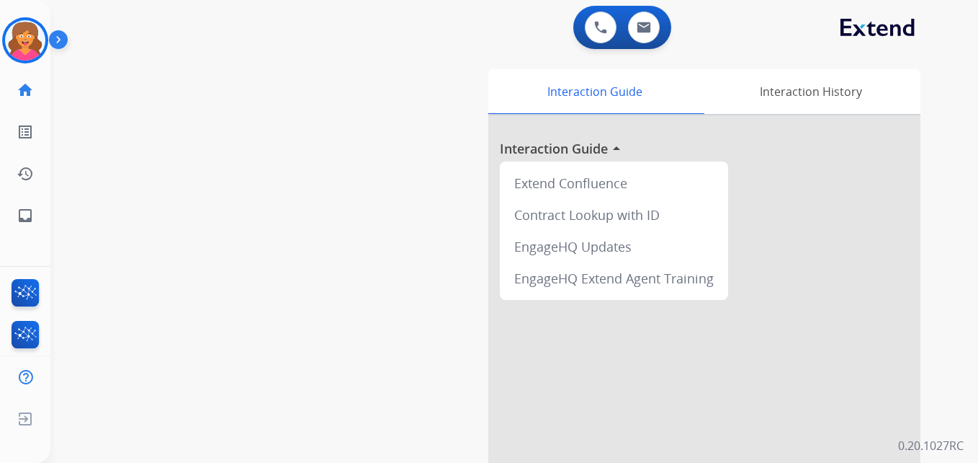 This screenshot has height=463, width=978. Describe the element at coordinates (931, 445) in the screenshot. I see `p: 0.20.1027RC` at that location.